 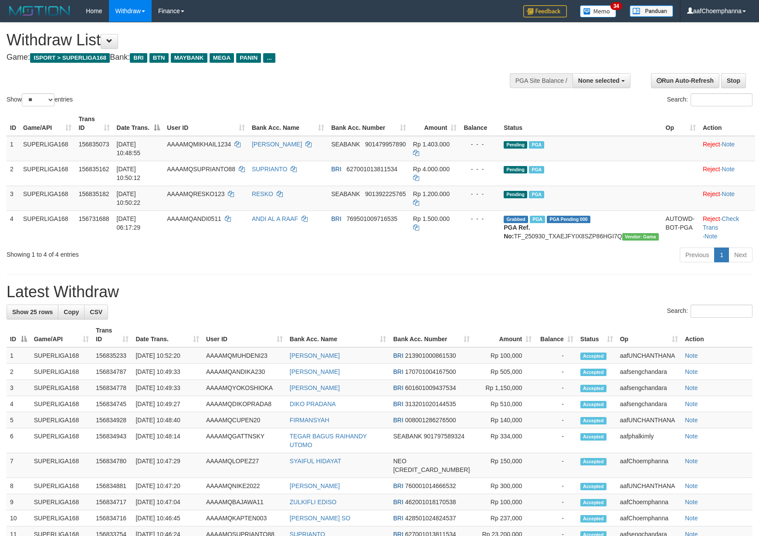 I want to click on td: AAAAMQGATTNSKY, so click(x=245, y=441).